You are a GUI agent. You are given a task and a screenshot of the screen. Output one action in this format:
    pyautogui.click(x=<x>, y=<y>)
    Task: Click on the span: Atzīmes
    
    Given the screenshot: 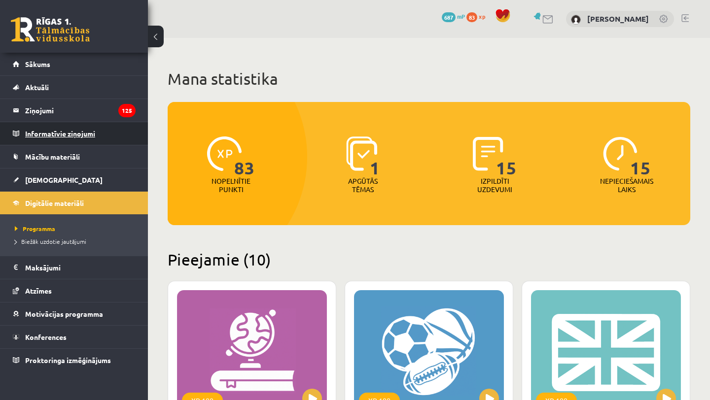 What is the action you would take?
    pyautogui.click(x=38, y=291)
    